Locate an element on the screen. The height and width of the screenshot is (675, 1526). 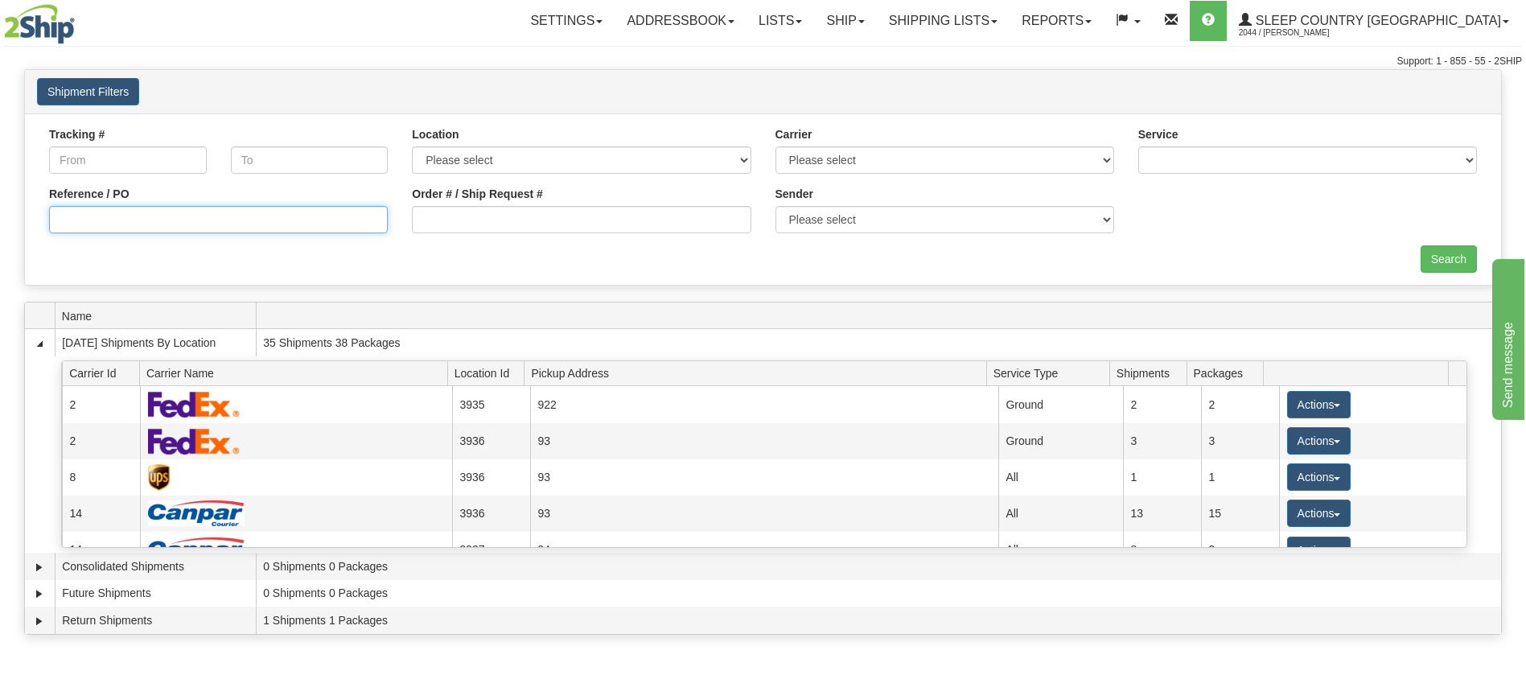
div: Support: 1 - 855 - 55 - 2SHIP is located at coordinates (763, 61).